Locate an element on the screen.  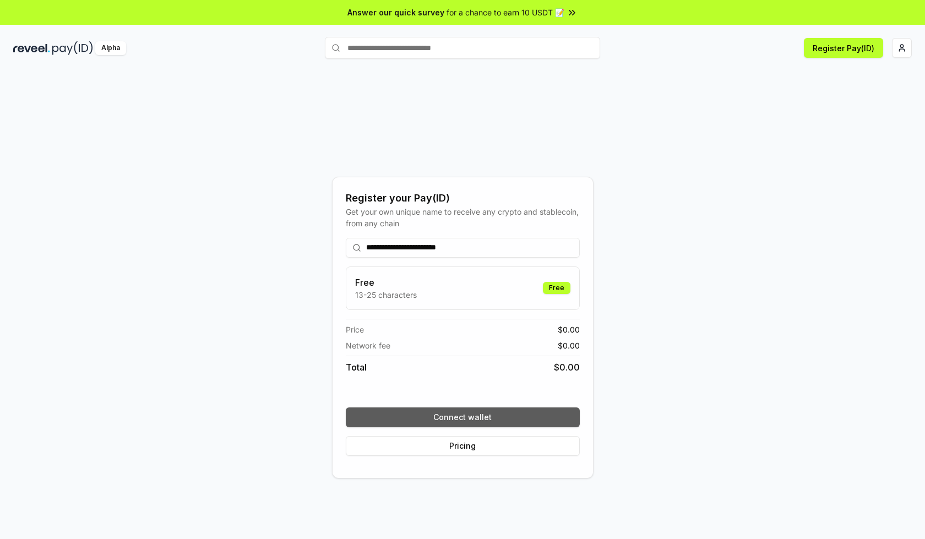
div: Get your own unique name to receive any crypto and stablecoin, from any chain is located at coordinates (462, 217).